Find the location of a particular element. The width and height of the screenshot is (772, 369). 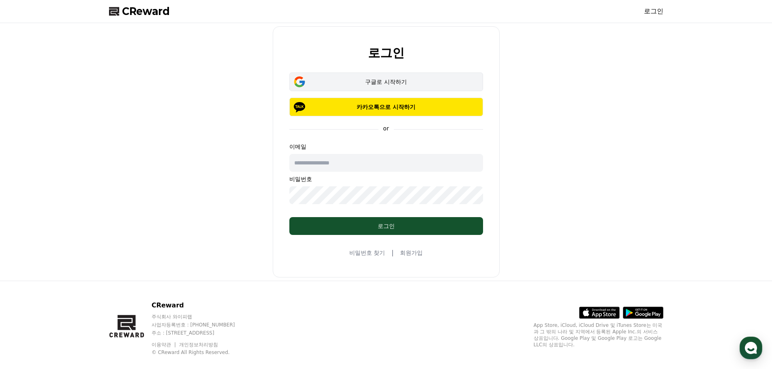

a: 회원가입 is located at coordinates (411, 253).